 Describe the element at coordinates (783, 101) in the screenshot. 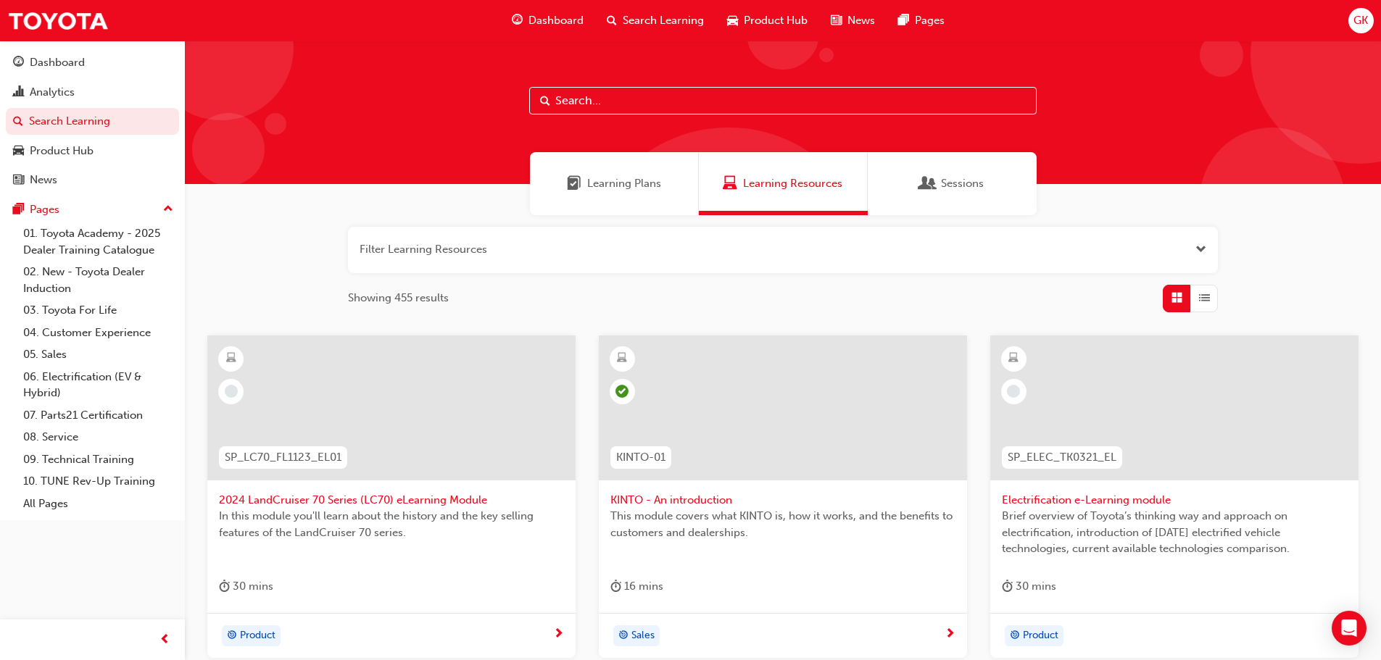

I see `input: Search...` at that location.